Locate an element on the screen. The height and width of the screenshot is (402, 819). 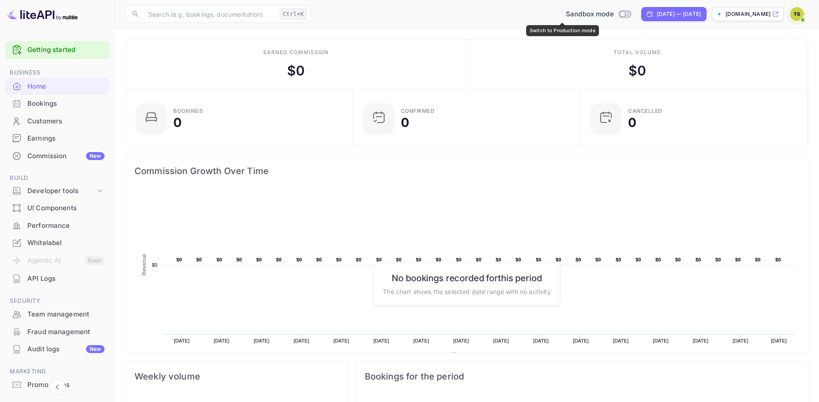
span: Business is located at coordinates (57, 73).